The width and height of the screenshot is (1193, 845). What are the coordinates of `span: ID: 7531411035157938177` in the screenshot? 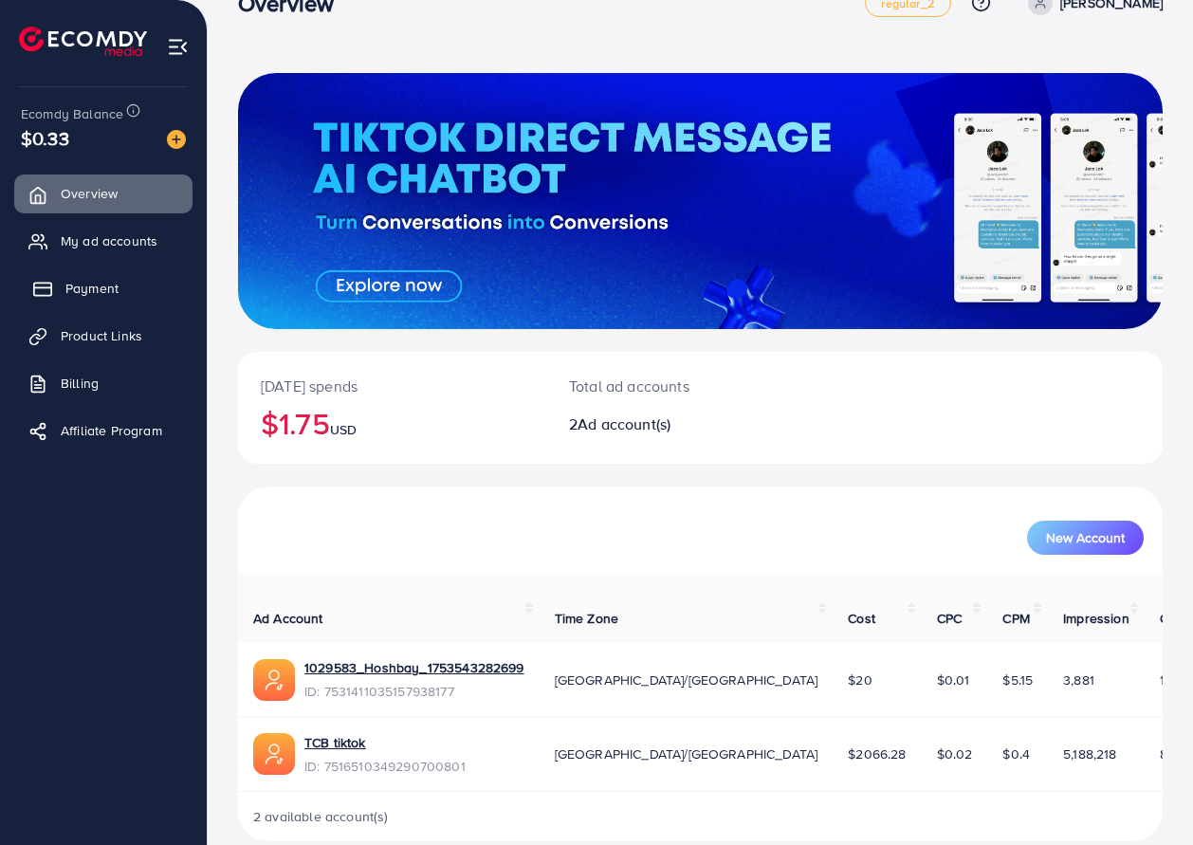 It's located at (415, 692).